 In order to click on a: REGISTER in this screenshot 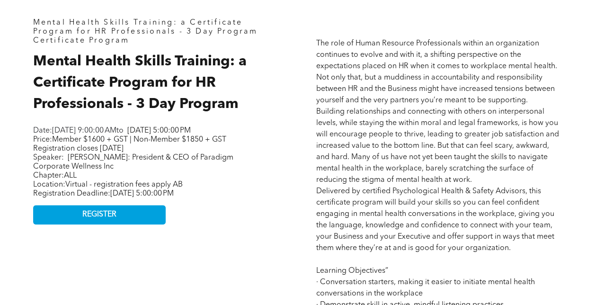, I will do `click(99, 215)`.